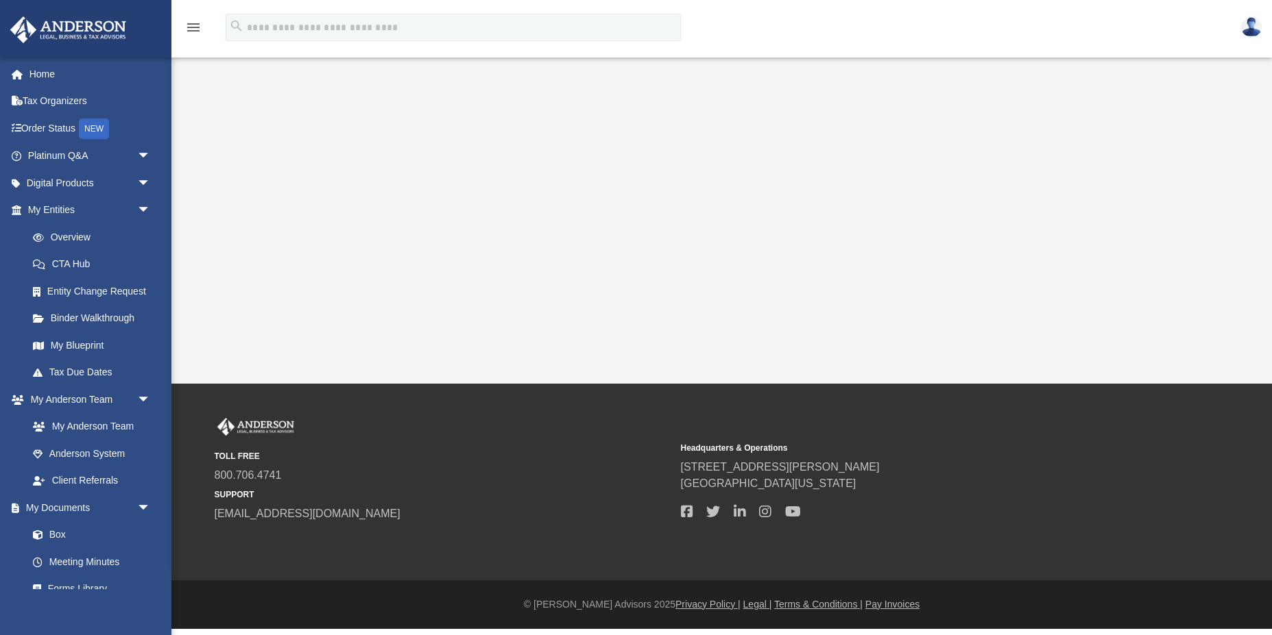  Describe the element at coordinates (193, 31) in the screenshot. I see `a: menu` at that location.